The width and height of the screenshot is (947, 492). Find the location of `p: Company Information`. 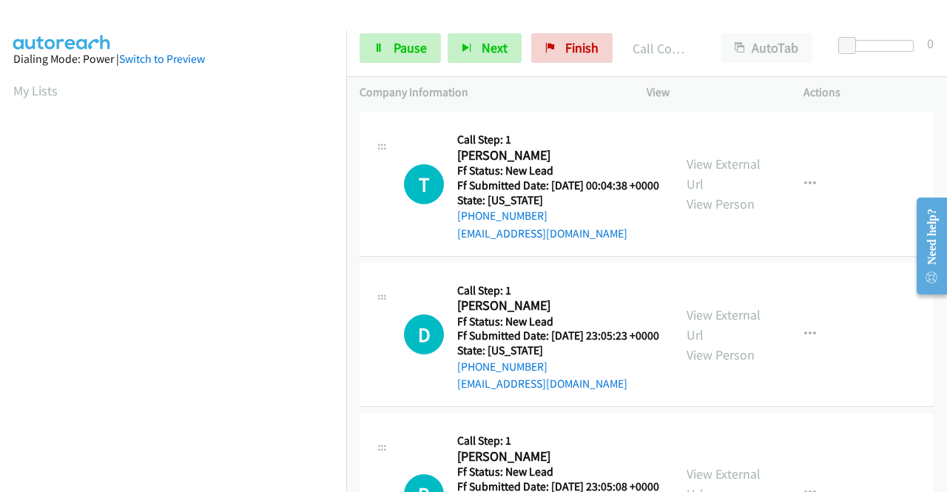

p: Company Information is located at coordinates (490, 92).